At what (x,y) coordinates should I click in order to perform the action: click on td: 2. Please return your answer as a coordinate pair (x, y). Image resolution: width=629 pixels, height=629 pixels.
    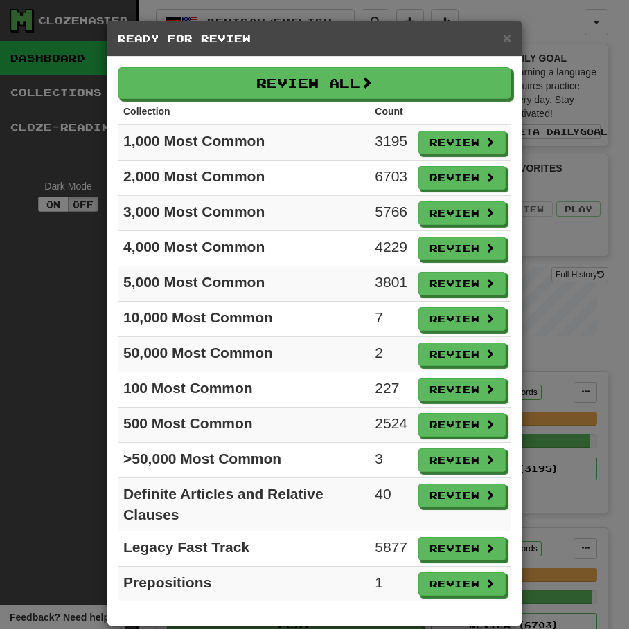
    Looking at the image, I should click on (390, 354).